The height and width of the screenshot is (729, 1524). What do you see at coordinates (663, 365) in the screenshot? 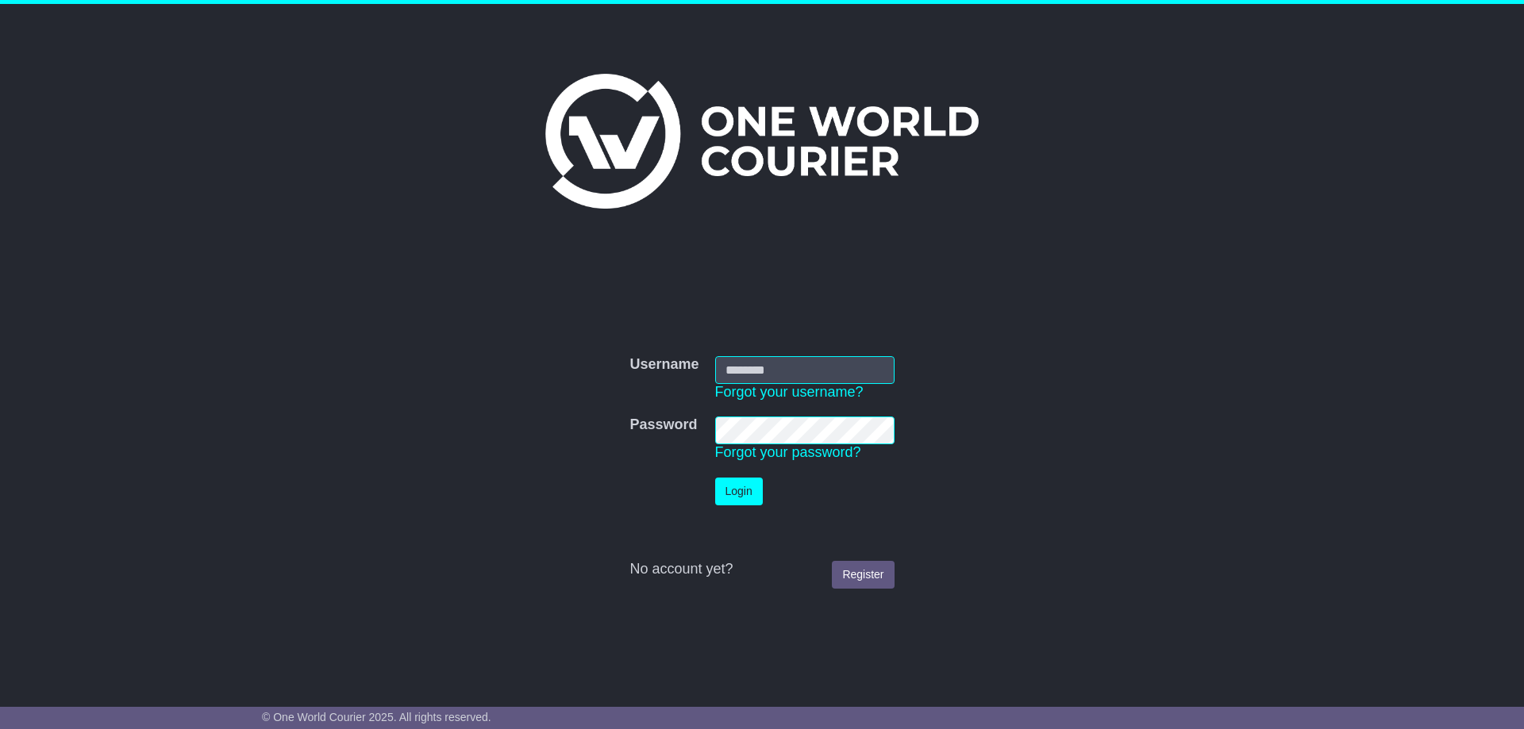
I see `label: Username` at bounding box center [663, 365].